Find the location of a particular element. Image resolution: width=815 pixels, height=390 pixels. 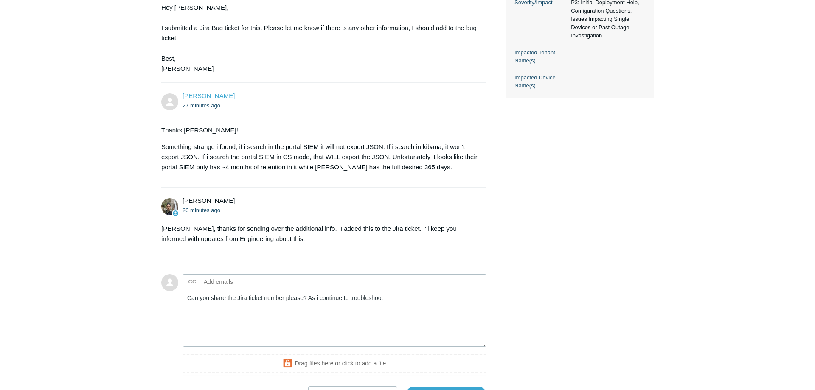

span: Thayer Shepherd is located at coordinates (208, 95).